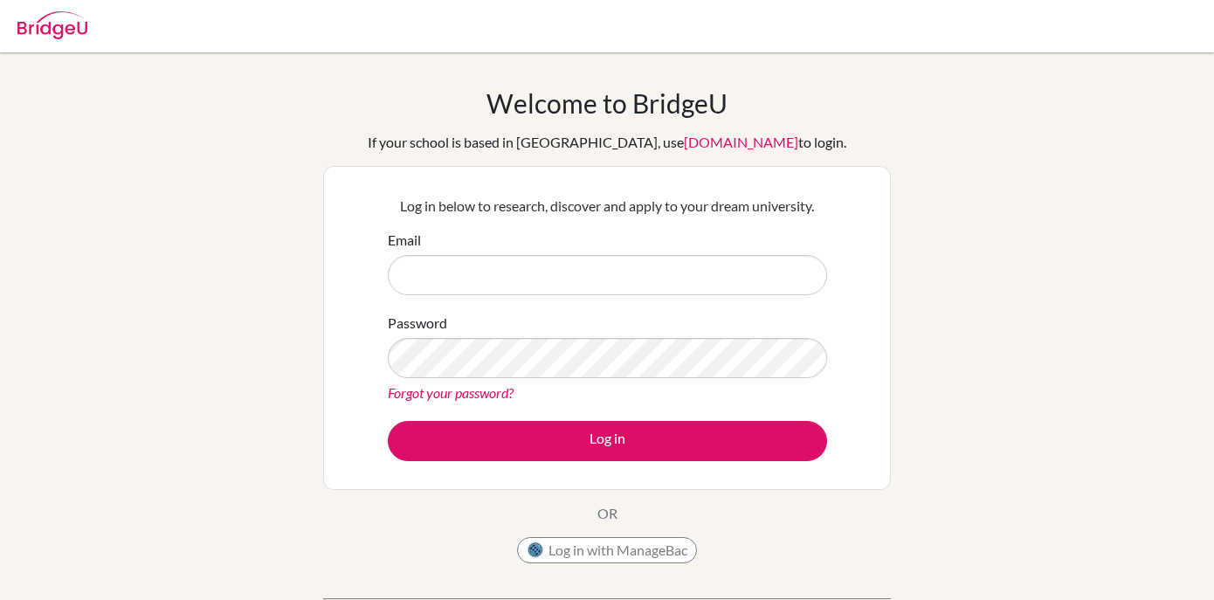 Image resolution: width=1214 pixels, height=600 pixels. I want to click on h1: Welcome to BridgeU, so click(607, 103).